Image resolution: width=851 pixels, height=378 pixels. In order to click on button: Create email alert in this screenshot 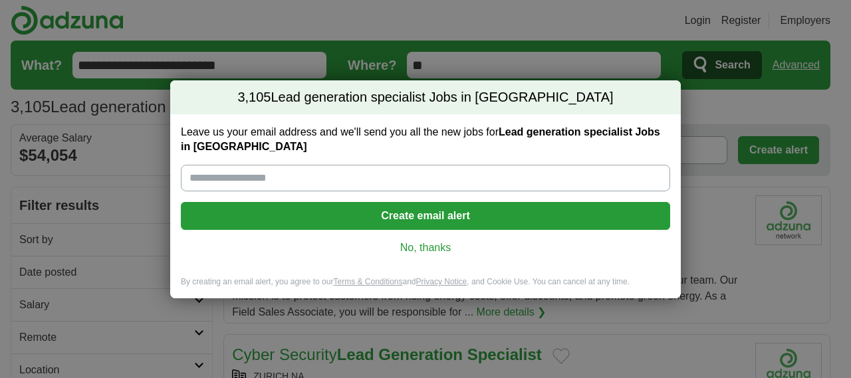, I will do `click(426, 216)`.